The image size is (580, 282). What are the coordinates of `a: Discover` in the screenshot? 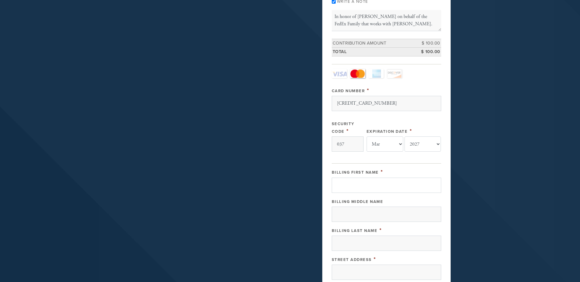 It's located at (394, 74).